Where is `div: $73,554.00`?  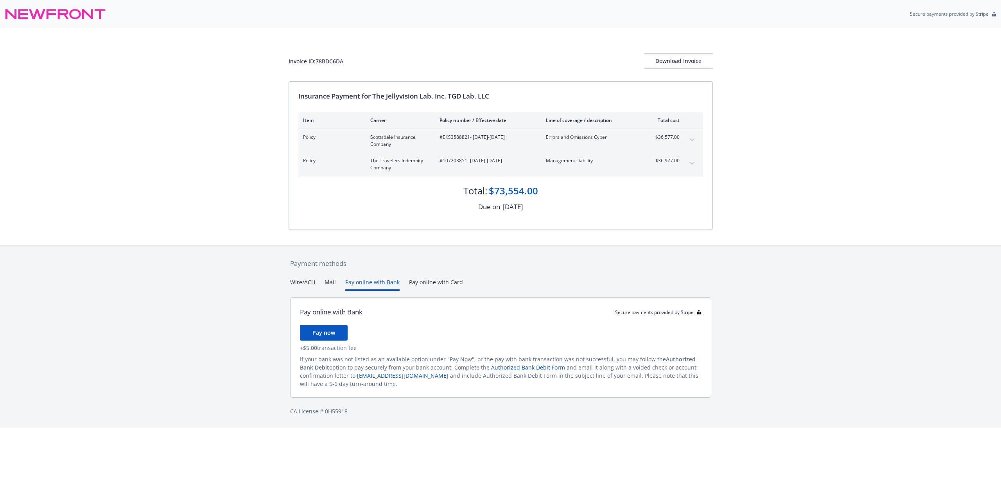 div: $73,554.00 is located at coordinates (514, 191).